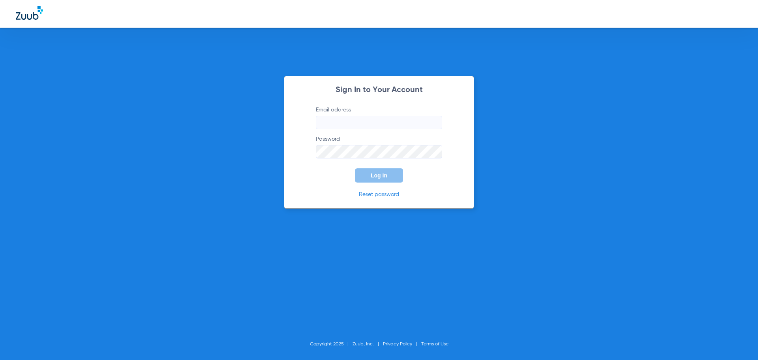  Describe the element at coordinates (379, 175) in the screenshot. I see `button: Log In` at that location.